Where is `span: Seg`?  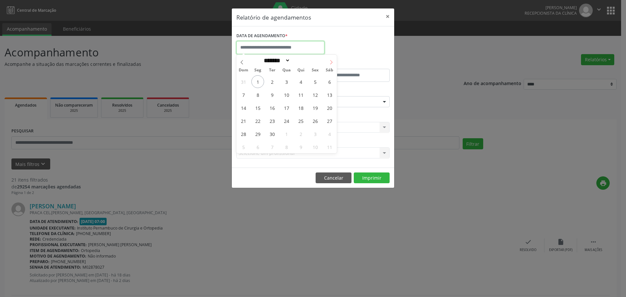 span: Seg is located at coordinates (258, 70).